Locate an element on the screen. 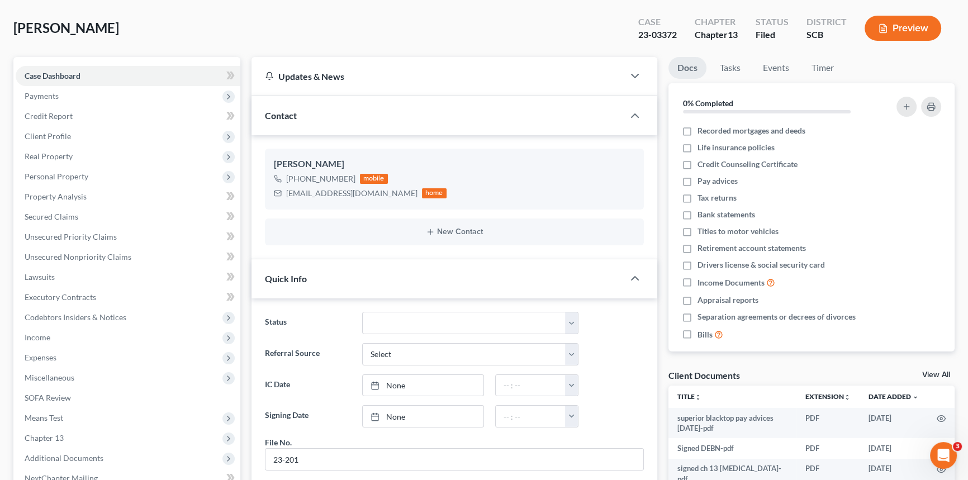  label: Signing Date is located at coordinates (308, 416).